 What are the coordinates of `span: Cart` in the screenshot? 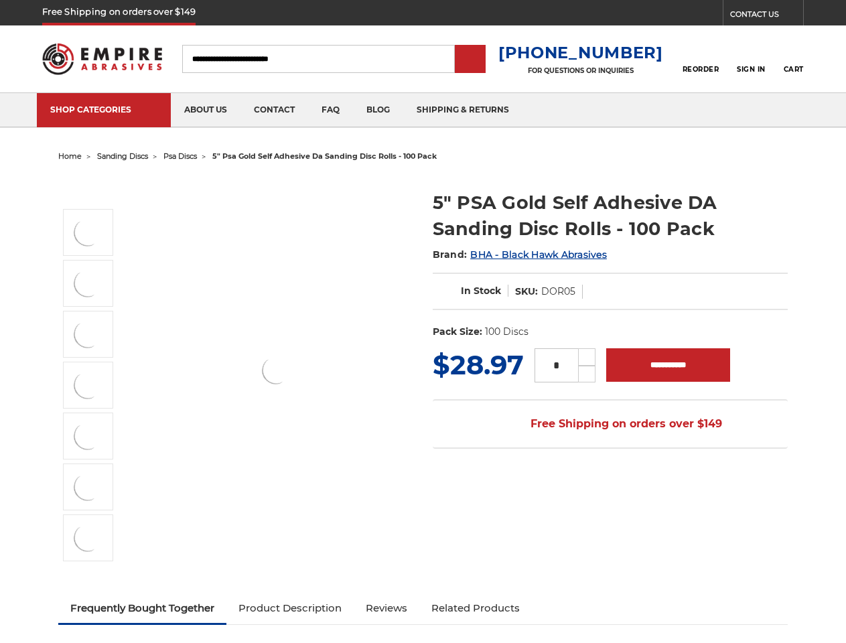 It's located at (793, 69).